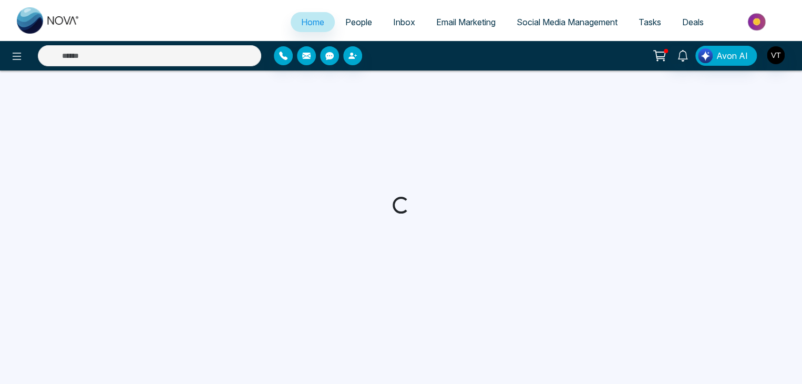 Image resolution: width=802 pixels, height=384 pixels. I want to click on span: Social Media Management, so click(567, 22).